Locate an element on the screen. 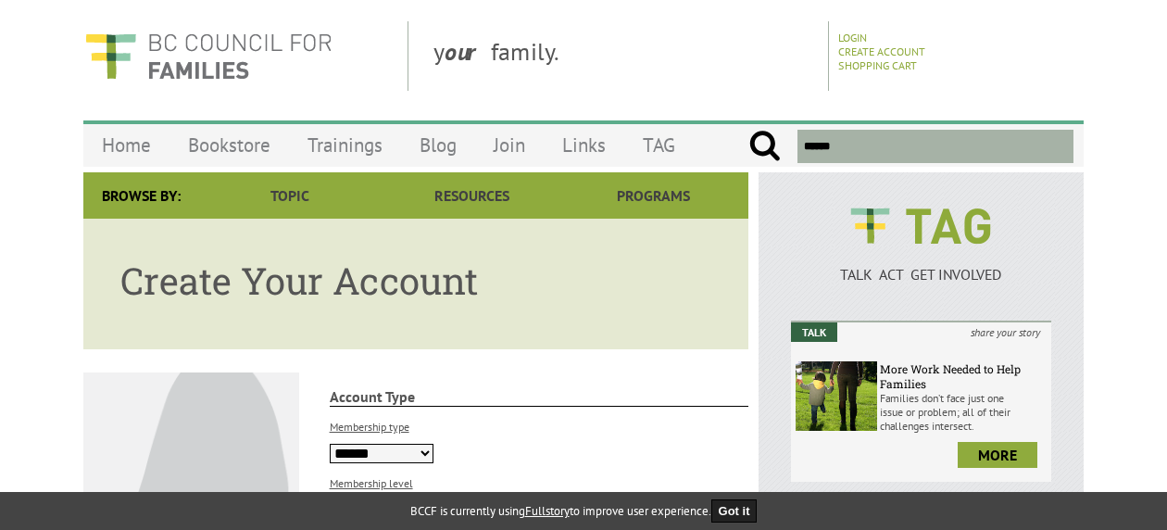  a: Home is located at coordinates (126, 144).